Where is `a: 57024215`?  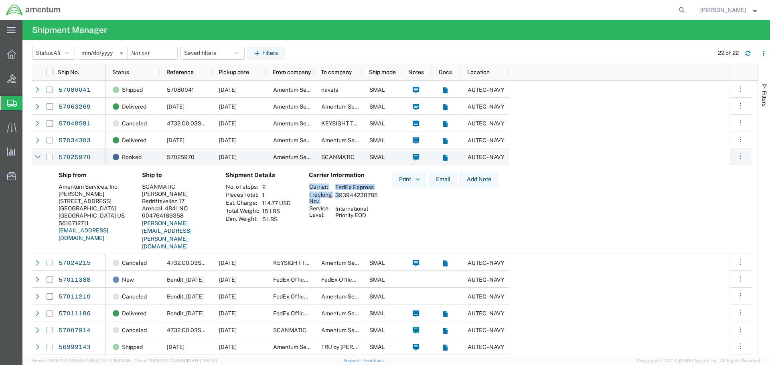 a: 57024215 is located at coordinates (75, 263).